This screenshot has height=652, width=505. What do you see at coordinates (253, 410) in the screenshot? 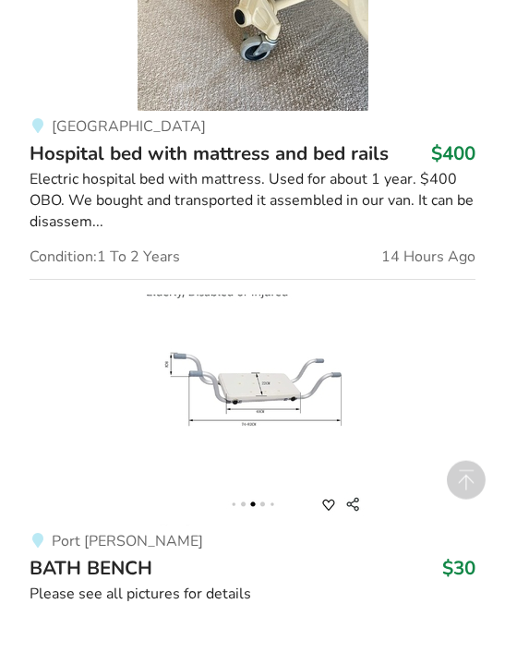
I see `img: bathroom safety-bath bench` at bounding box center [253, 410].